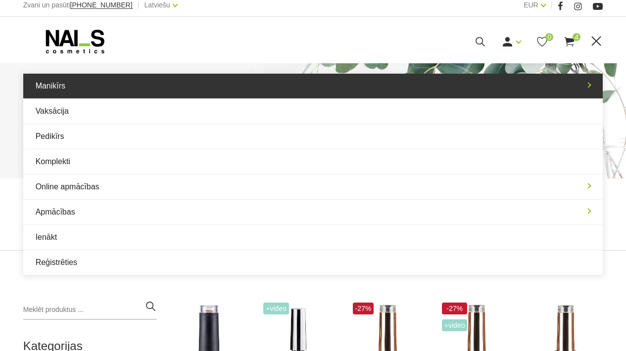 The height and width of the screenshot is (351, 626). Describe the element at coordinates (313, 187) in the screenshot. I see `a: Online apmācības` at that location.